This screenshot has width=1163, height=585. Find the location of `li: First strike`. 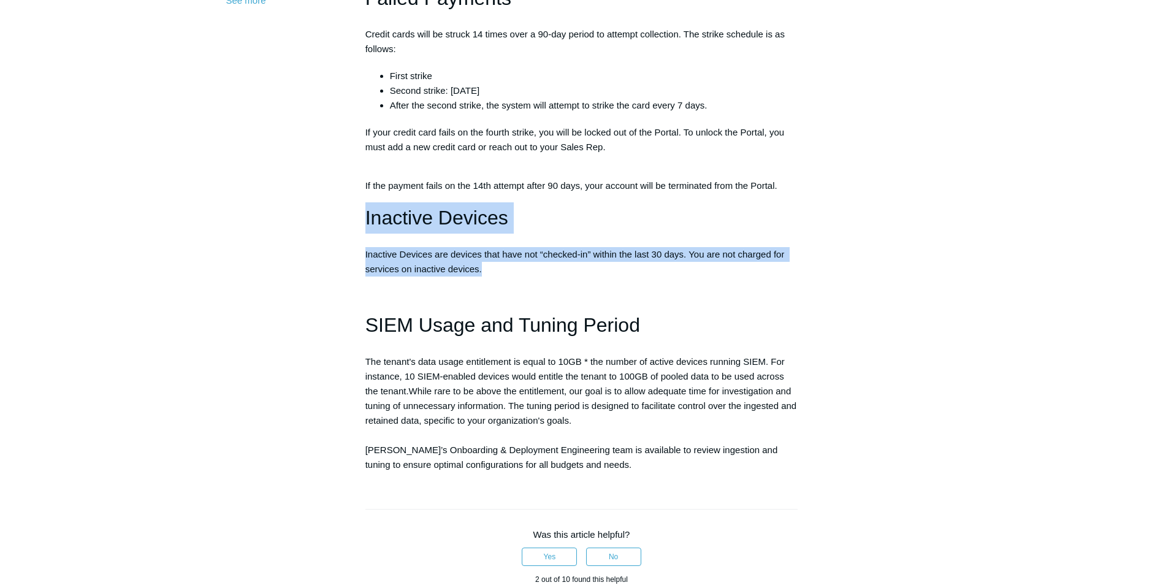

li: First strike is located at coordinates (594, 76).